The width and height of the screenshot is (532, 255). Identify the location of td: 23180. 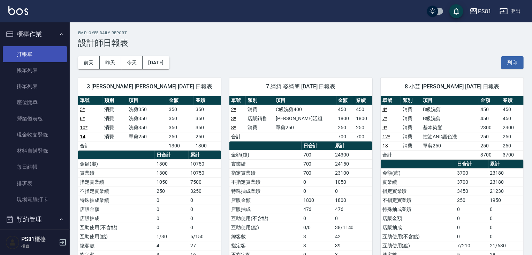
(506, 182).